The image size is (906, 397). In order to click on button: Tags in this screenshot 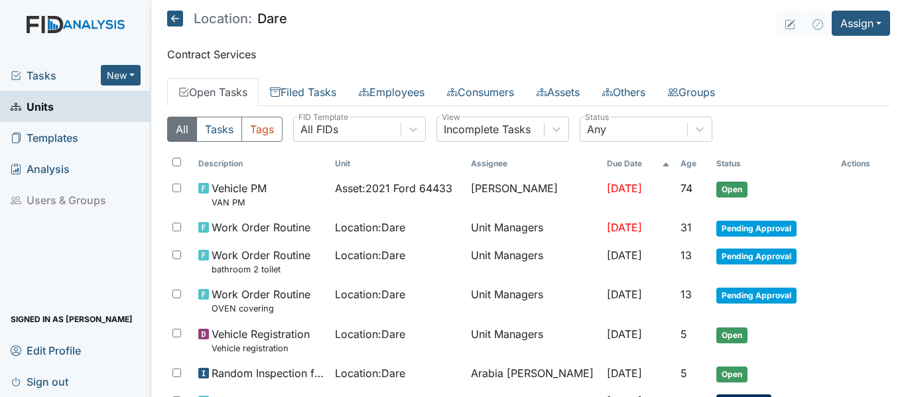, I will do `click(262, 129)`.